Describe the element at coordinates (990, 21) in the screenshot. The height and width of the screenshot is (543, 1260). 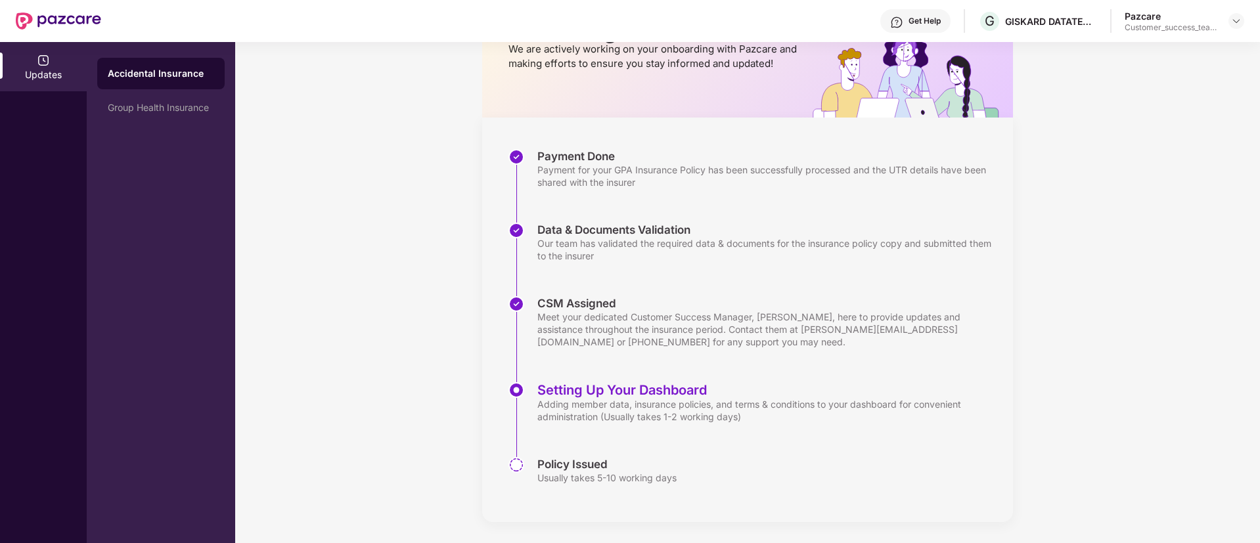
I see `span: G` at that location.